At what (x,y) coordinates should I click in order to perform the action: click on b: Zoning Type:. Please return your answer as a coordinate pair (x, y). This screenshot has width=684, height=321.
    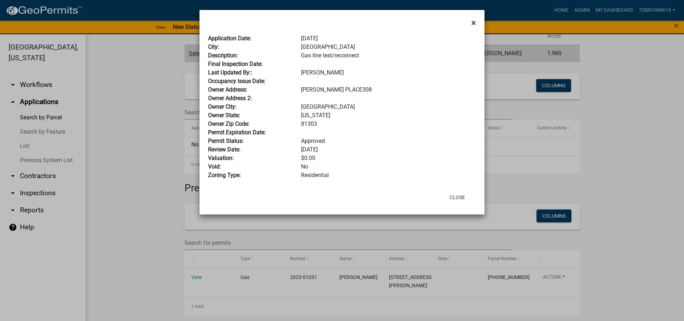
    Looking at the image, I should click on (225, 175).